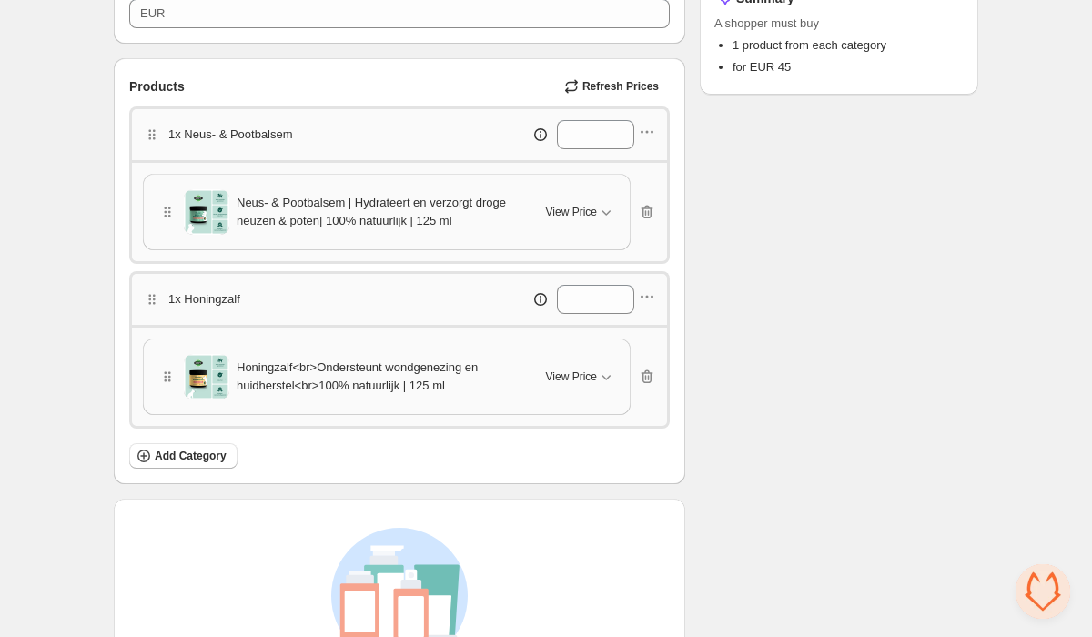  Describe the element at coordinates (152, 14) in the screenshot. I see `div: EUR` at that location.